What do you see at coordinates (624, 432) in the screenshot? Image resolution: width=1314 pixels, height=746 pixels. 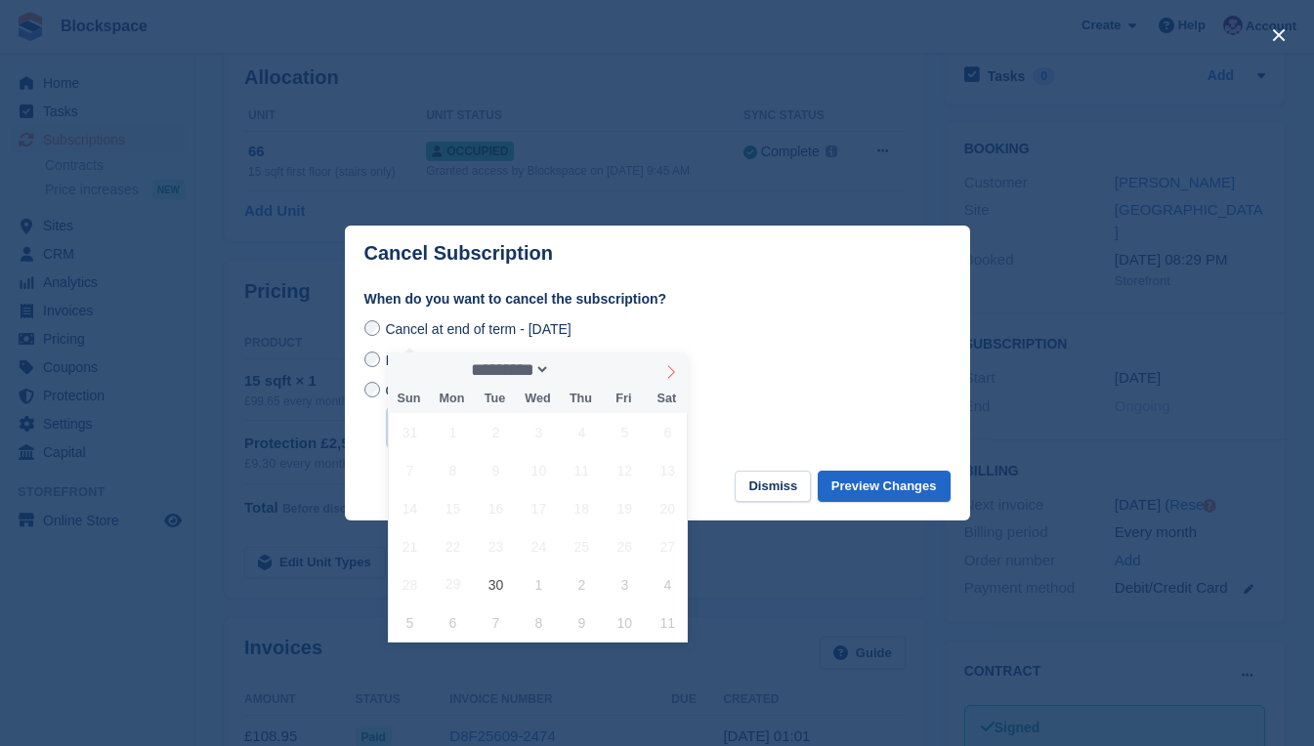 I see `span: September 5, 2025` at bounding box center [624, 432].